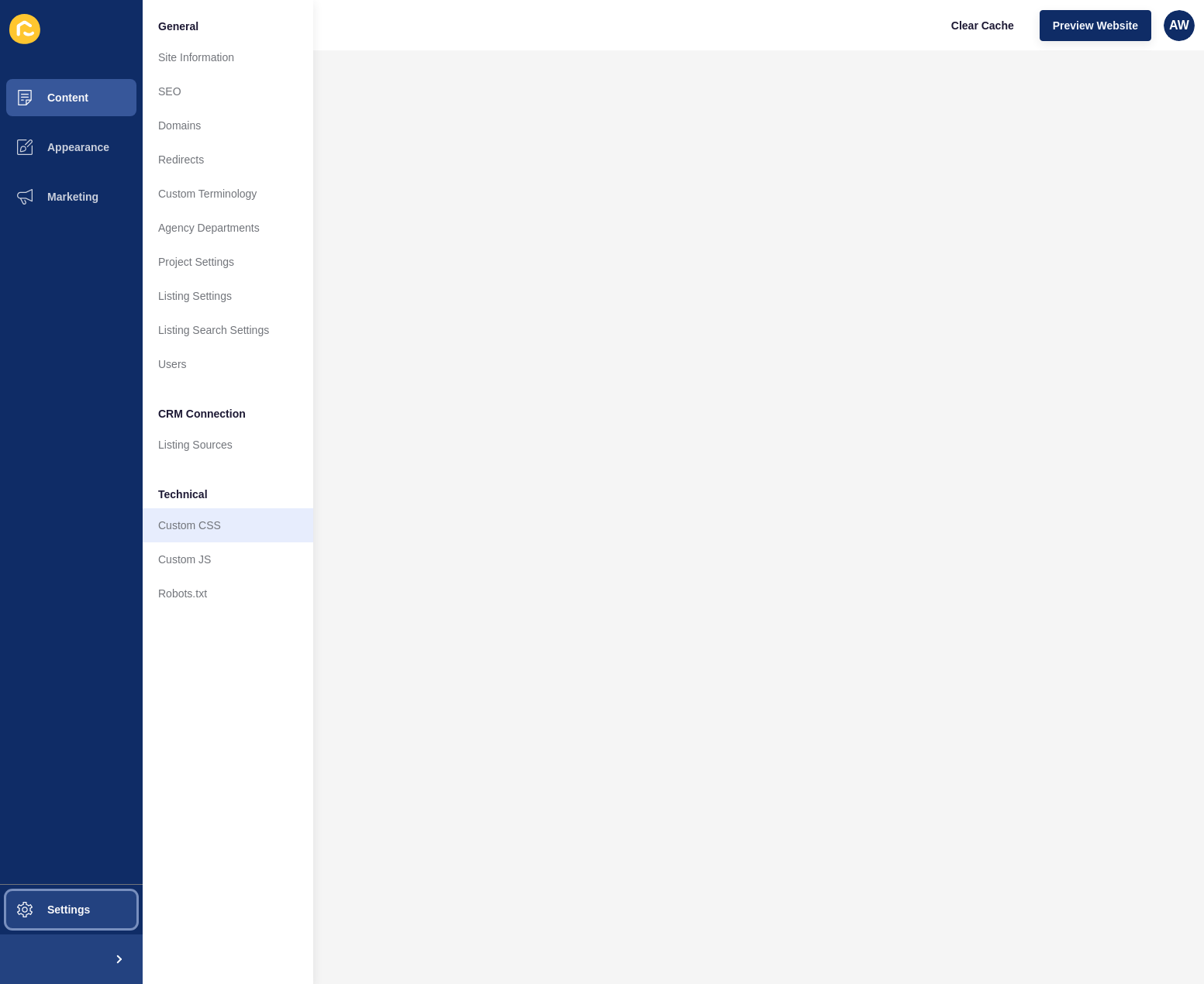 The image size is (1204, 984). What do you see at coordinates (183, 495) in the screenshot?
I see `span: Technical` at bounding box center [183, 495].